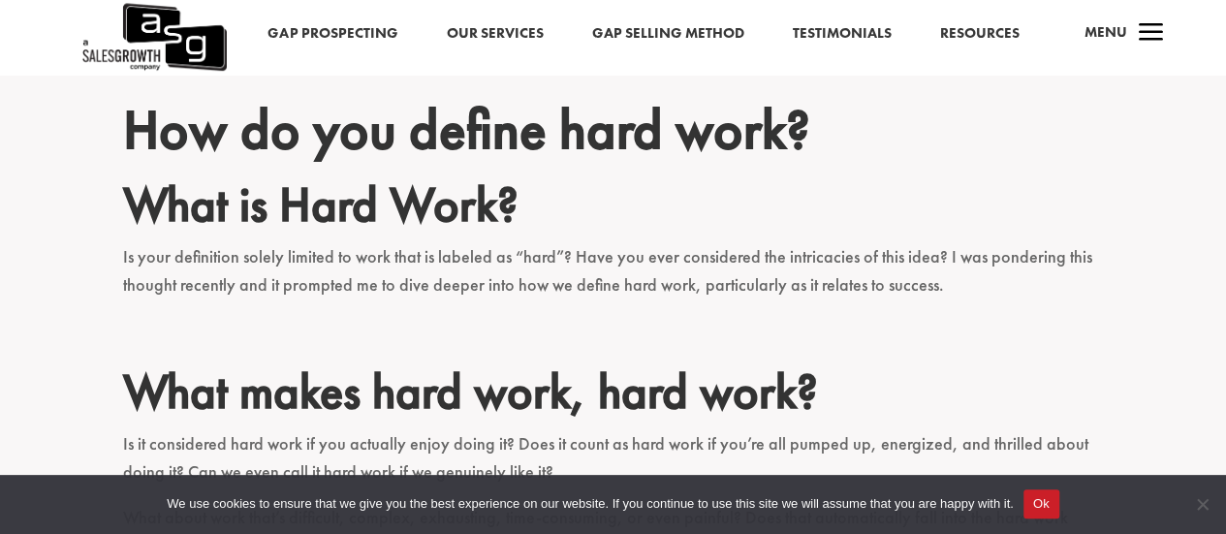 This screenshot has height=534, width=1226. What do you see at coordinates (667, 34) in the screenshot?
I see `a: Gap Selling Method` at bounding box center [667, 34].